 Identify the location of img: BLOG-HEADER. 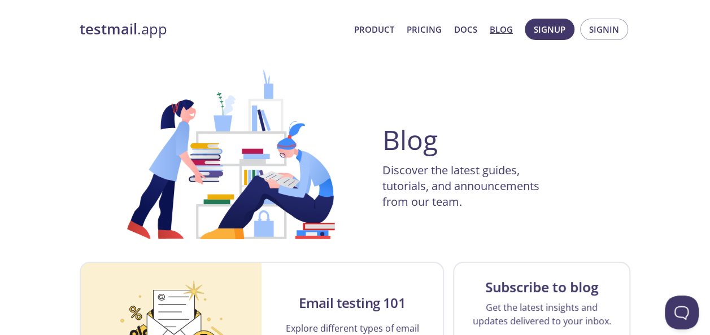
(231, 155).